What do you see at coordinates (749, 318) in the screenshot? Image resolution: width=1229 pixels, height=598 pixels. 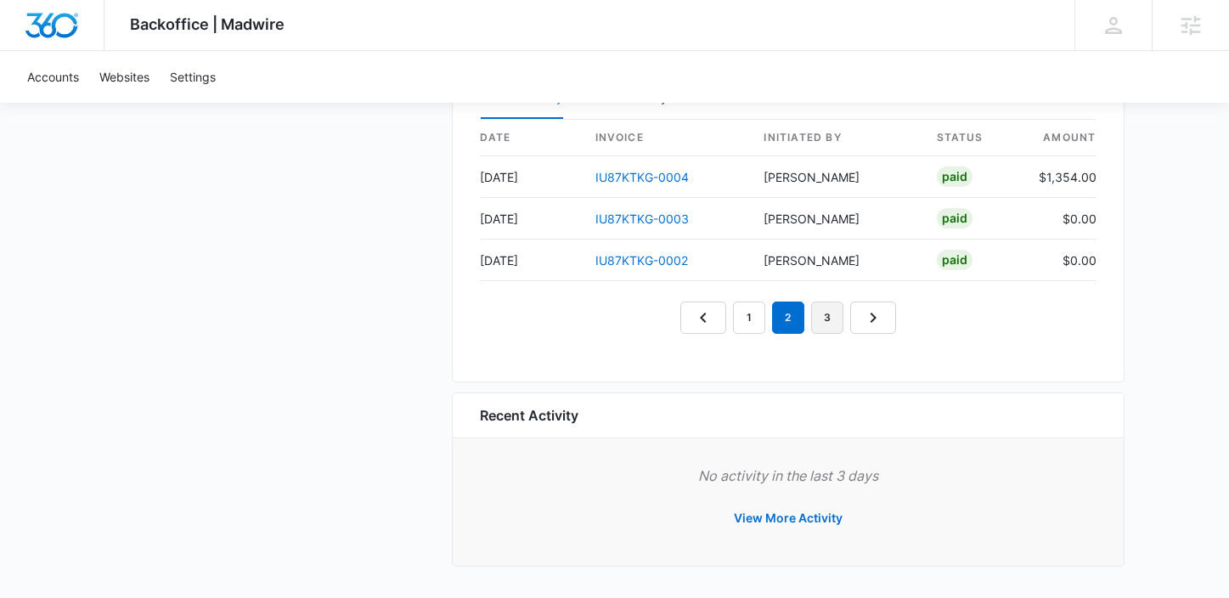 I see `a: Page 1` at bounding box center [749, 318].